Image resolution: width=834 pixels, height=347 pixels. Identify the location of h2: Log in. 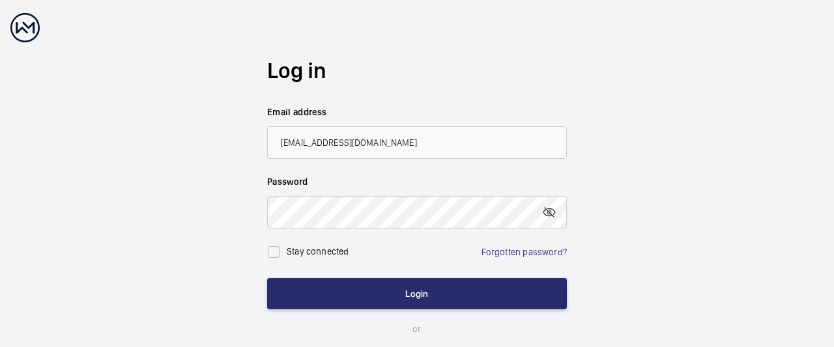
(417, 70).